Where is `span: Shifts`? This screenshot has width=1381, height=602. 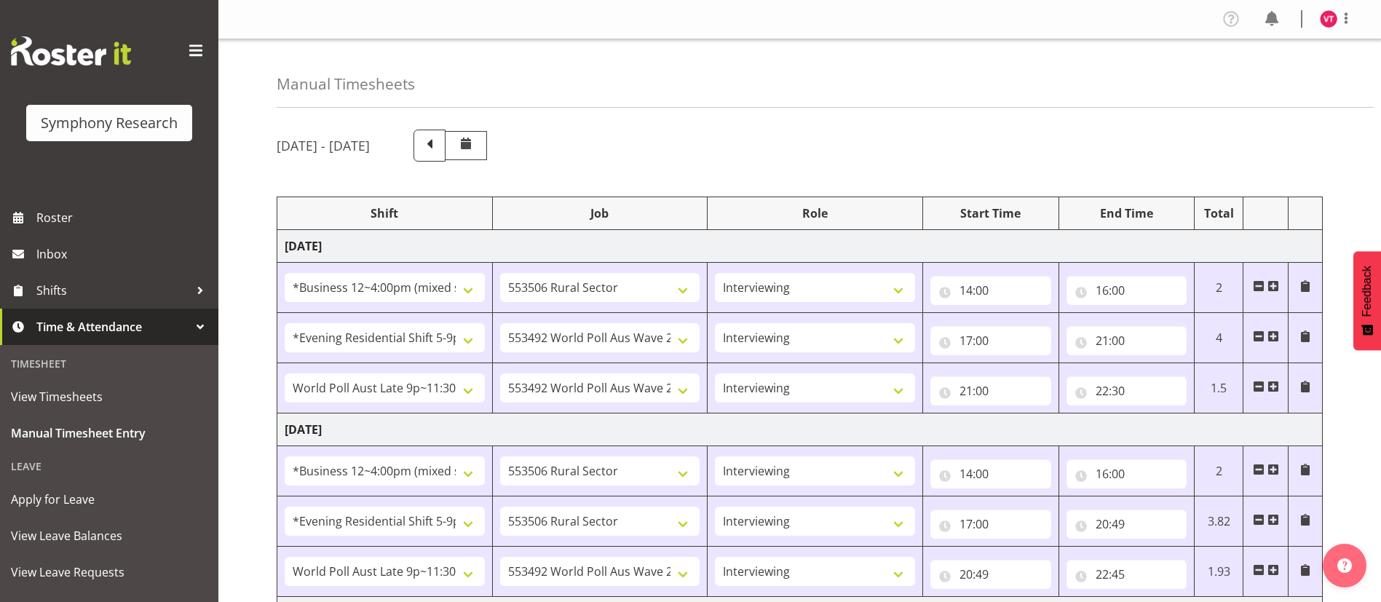
span: Shifts is located at coordinates (113, 290).